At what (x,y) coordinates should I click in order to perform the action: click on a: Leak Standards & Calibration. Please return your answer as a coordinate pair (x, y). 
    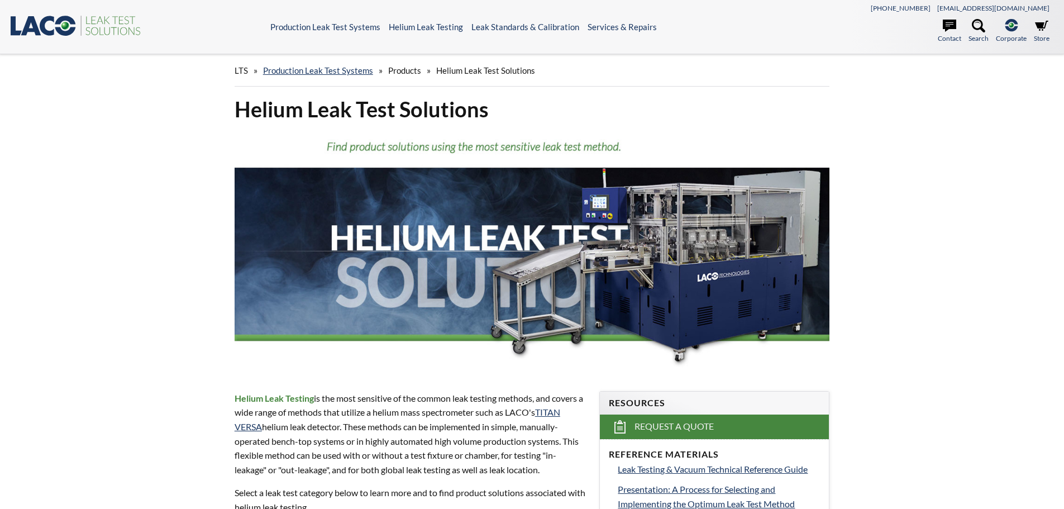
    Looking at the image, I should click on (525, 27).